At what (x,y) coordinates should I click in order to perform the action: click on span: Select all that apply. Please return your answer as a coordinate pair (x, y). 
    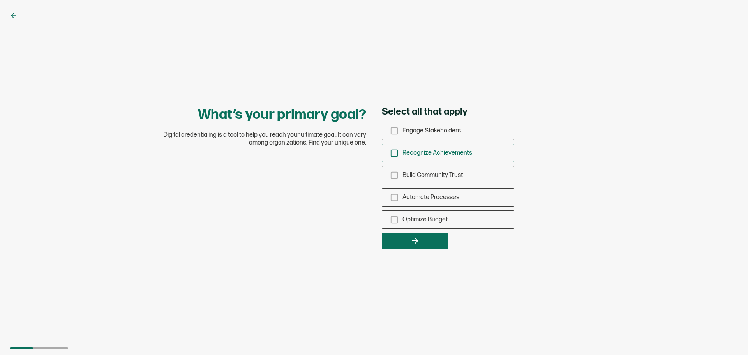
    Looking at the image, I should click on (424, 112).